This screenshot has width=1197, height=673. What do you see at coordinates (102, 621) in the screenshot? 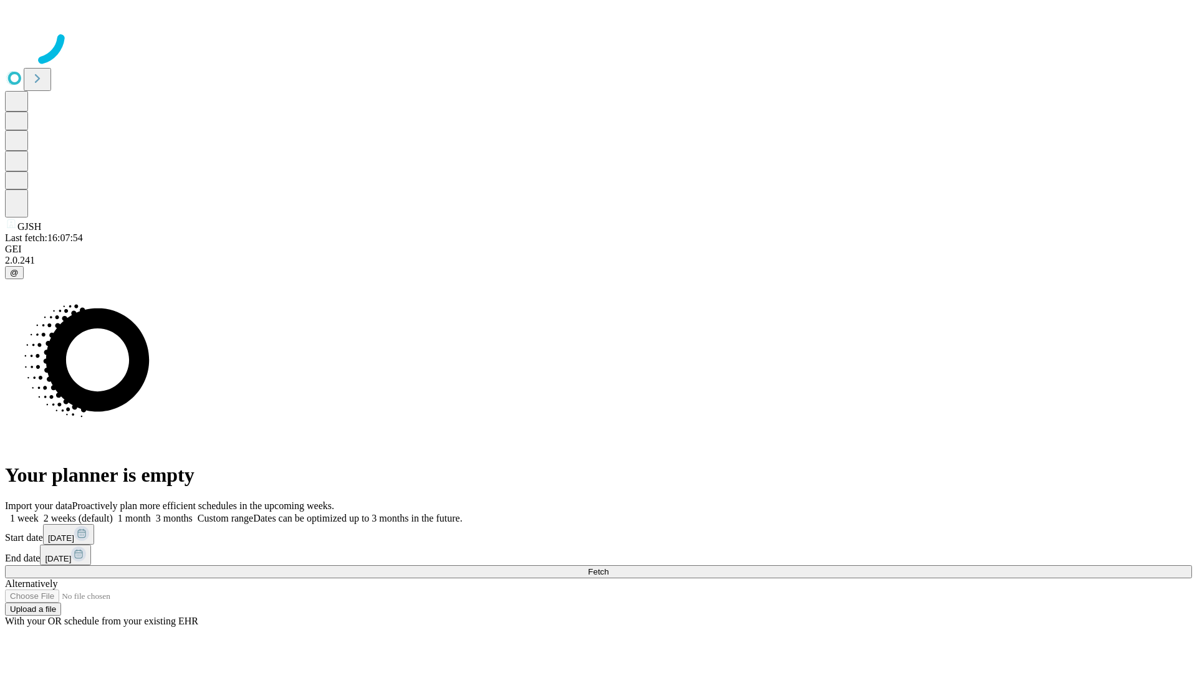
I see `span: With your OR schedule from your existing EHR` at bounding box center [102, 621].